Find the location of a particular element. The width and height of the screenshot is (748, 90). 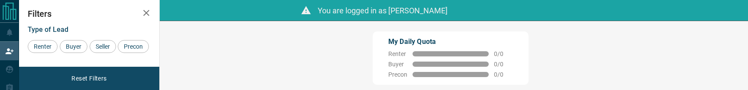

h2: Filters is located at coordinates (89, 14).